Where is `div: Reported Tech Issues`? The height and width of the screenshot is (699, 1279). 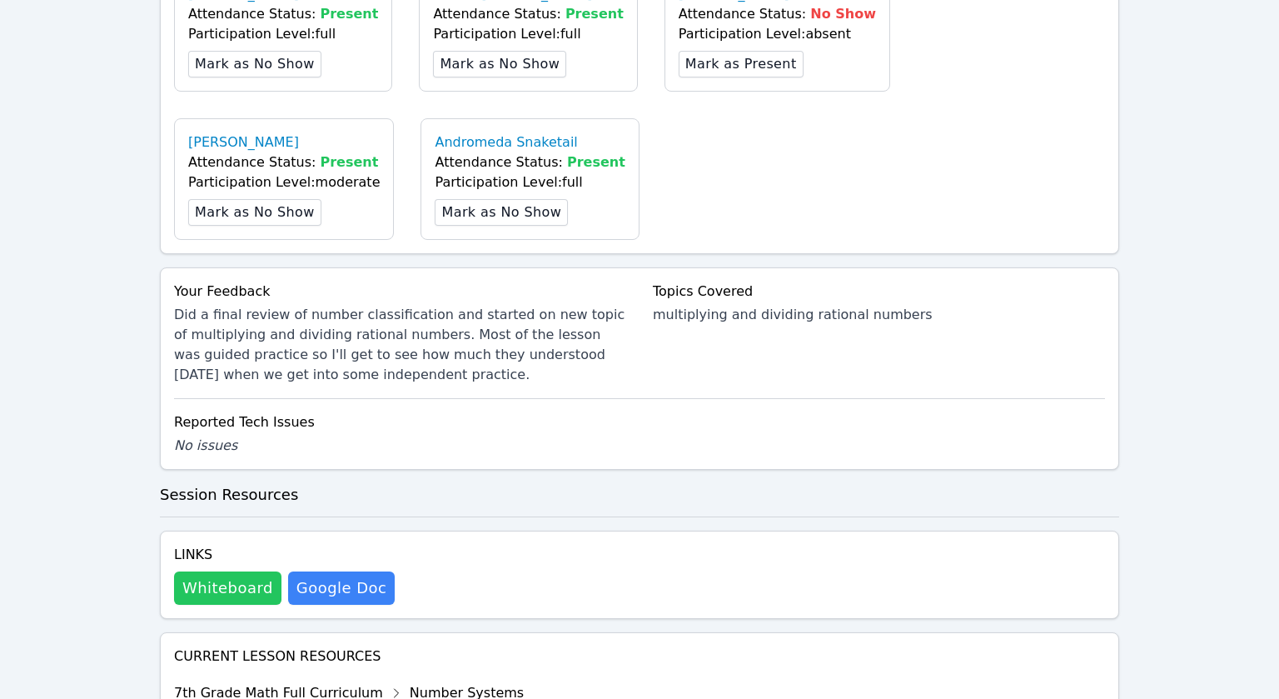
div: Reported Tech Issues is located at coordinates (640, 422).